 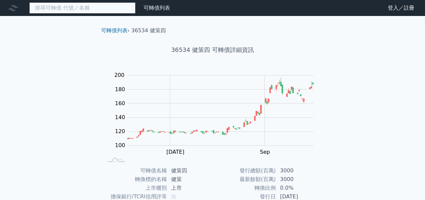 I want to click on h1: 36534 健策四 可轉債詳細資訊, so click(x=213, y=50).